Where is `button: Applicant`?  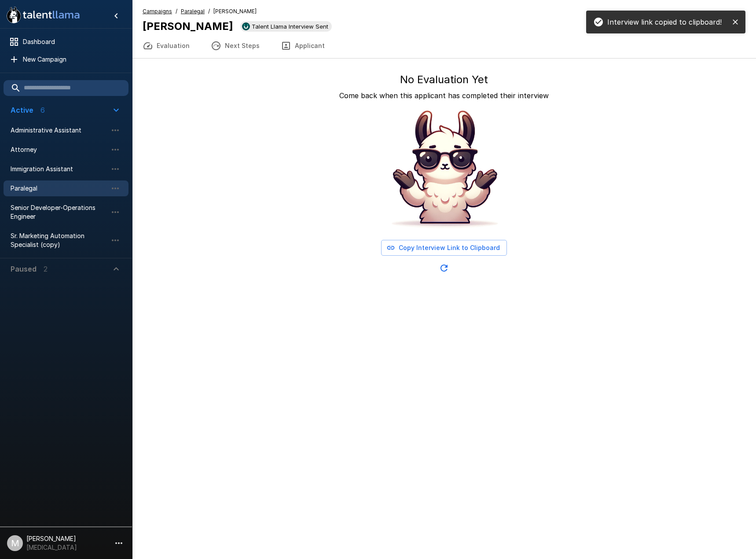
button: Applicant is located at coordinates (303, 46).